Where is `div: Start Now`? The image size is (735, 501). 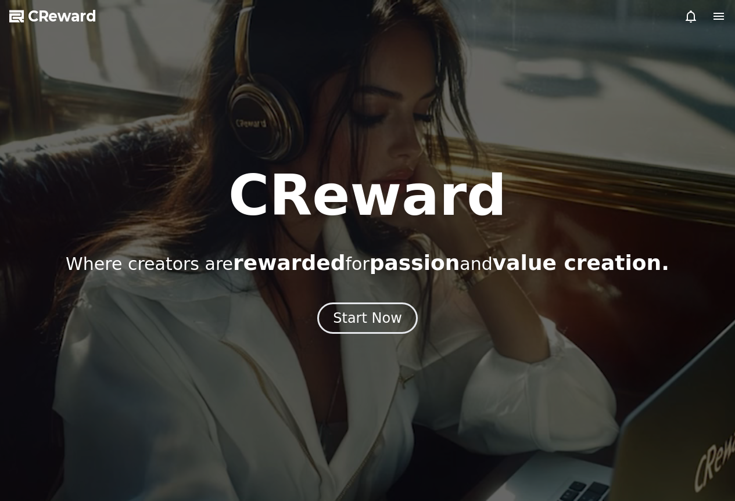 div: Start Now is located at coordinates (367, 318).